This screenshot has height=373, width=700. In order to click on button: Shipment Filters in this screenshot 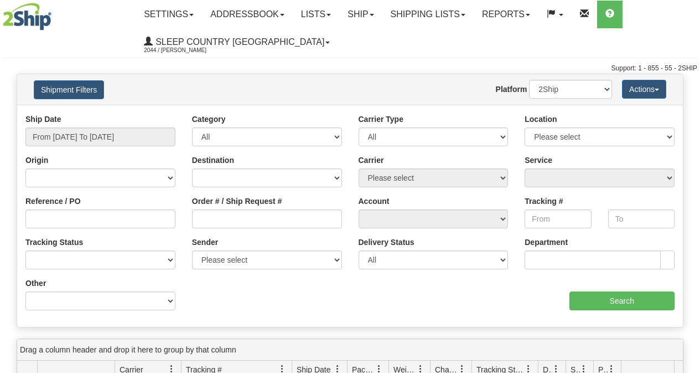, I will do `click(69, 90)`.